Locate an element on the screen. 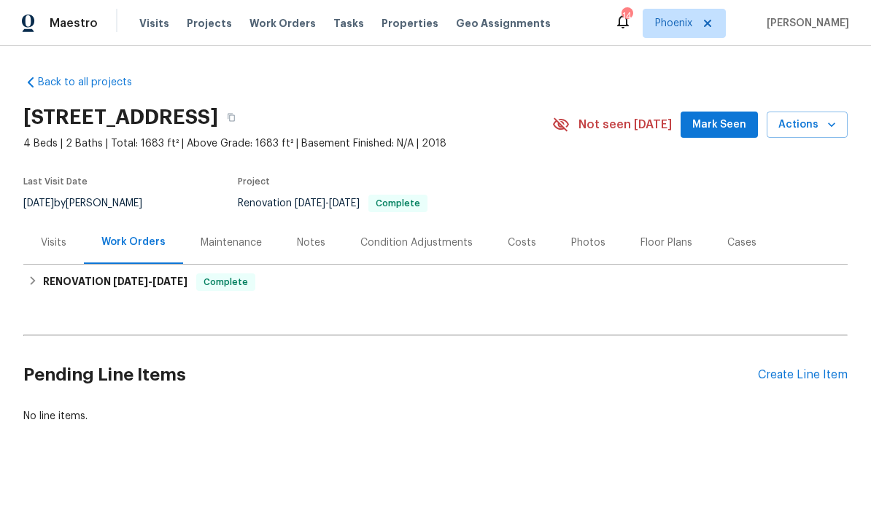 The image size is (871, 530). button: Mark Seen is located at coordinates (719, 125).